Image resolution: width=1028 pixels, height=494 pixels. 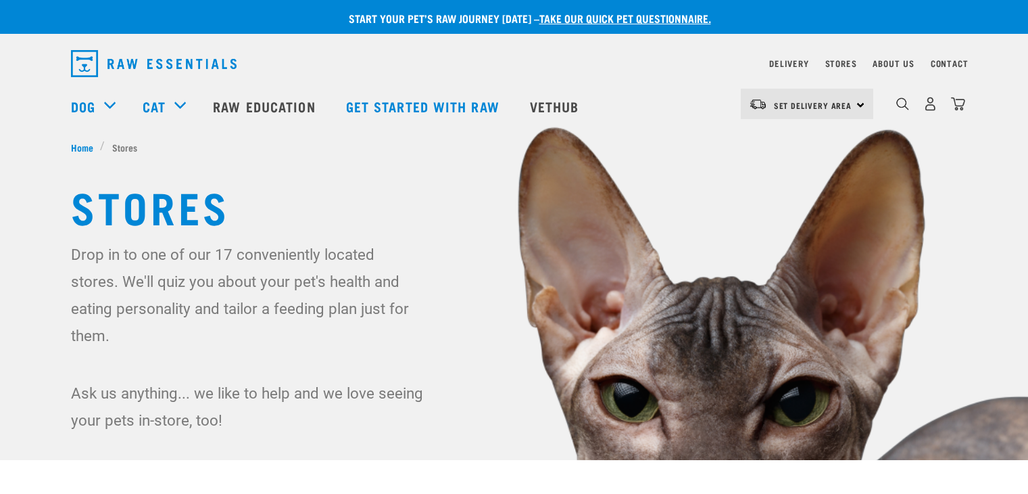 What do you see at coordinates (515, 64) in the screenshot?
I see `nav: dropdown navigation` at bounding box center [515, 64].